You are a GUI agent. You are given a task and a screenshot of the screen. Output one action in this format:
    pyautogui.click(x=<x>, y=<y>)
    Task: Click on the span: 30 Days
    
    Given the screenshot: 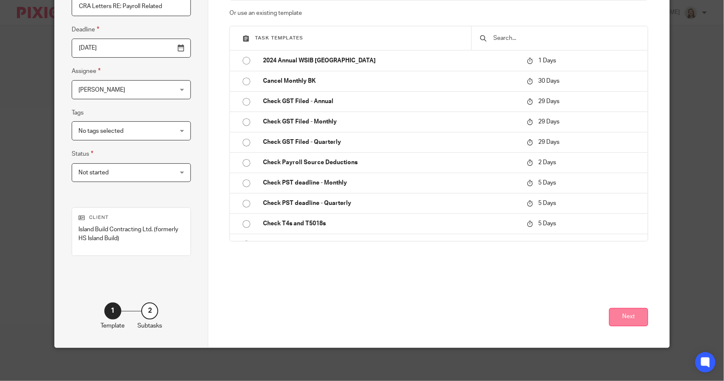 What is the action you would take?
    pyautogui.click(x=549, y=81)
    